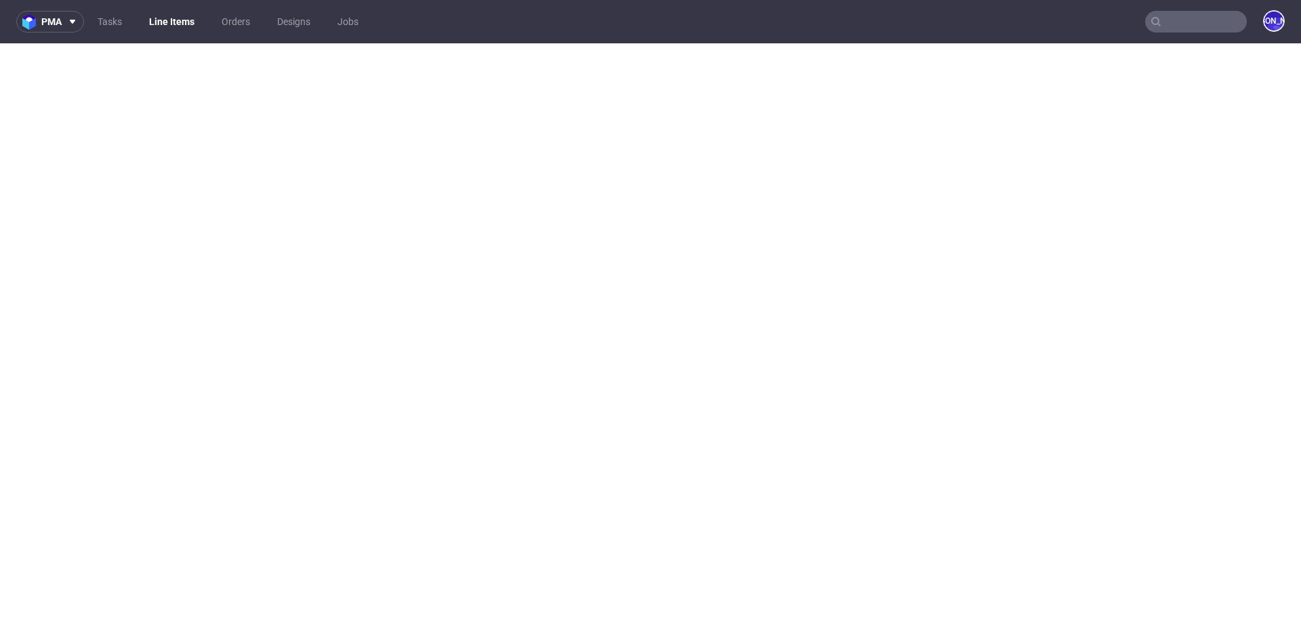  I want to click on a: Tasks, so click(110, 22).